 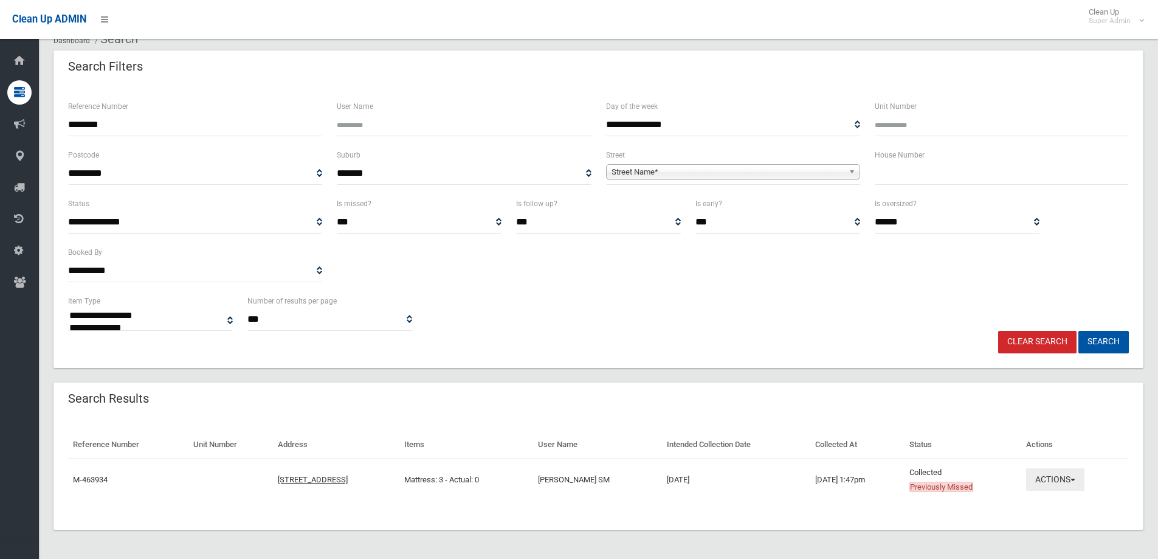 What do you see at coordinates (631, 106) in the screenshot?
I see `label: Day of the week` at bounding box center [631, 106].